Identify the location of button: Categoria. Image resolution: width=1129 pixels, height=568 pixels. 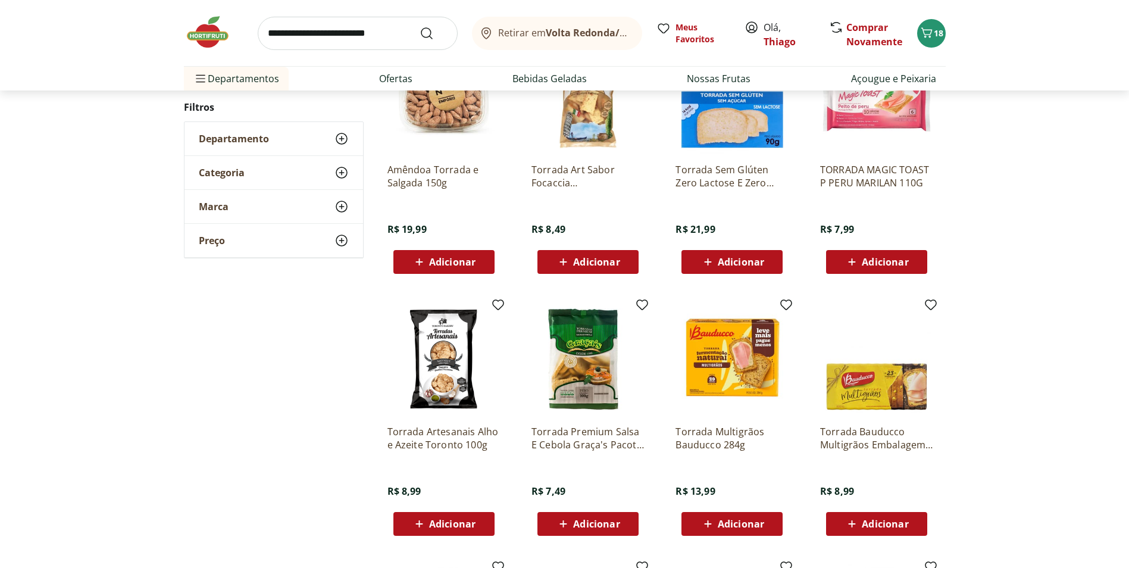
(274, 173).